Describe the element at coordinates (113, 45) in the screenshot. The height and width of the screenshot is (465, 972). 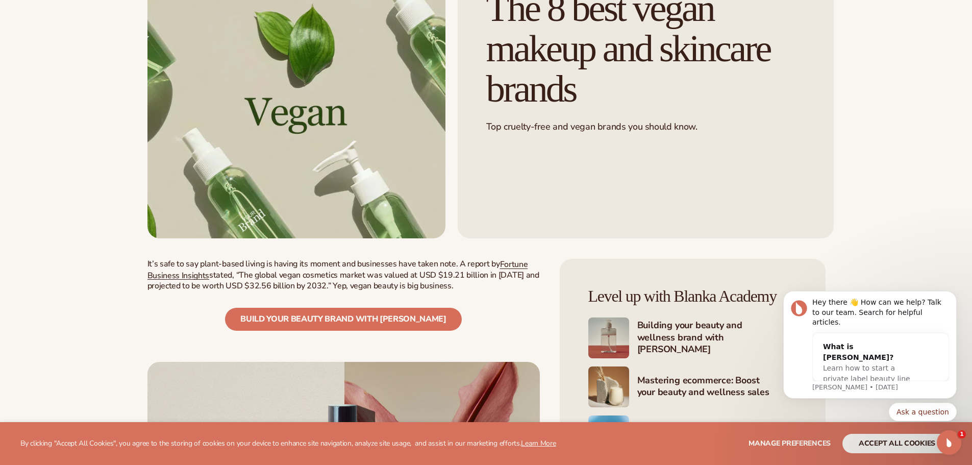
I see `div: Hey there 👋 How can we help? Talk to our team. Search for helpful articles.` at that location.